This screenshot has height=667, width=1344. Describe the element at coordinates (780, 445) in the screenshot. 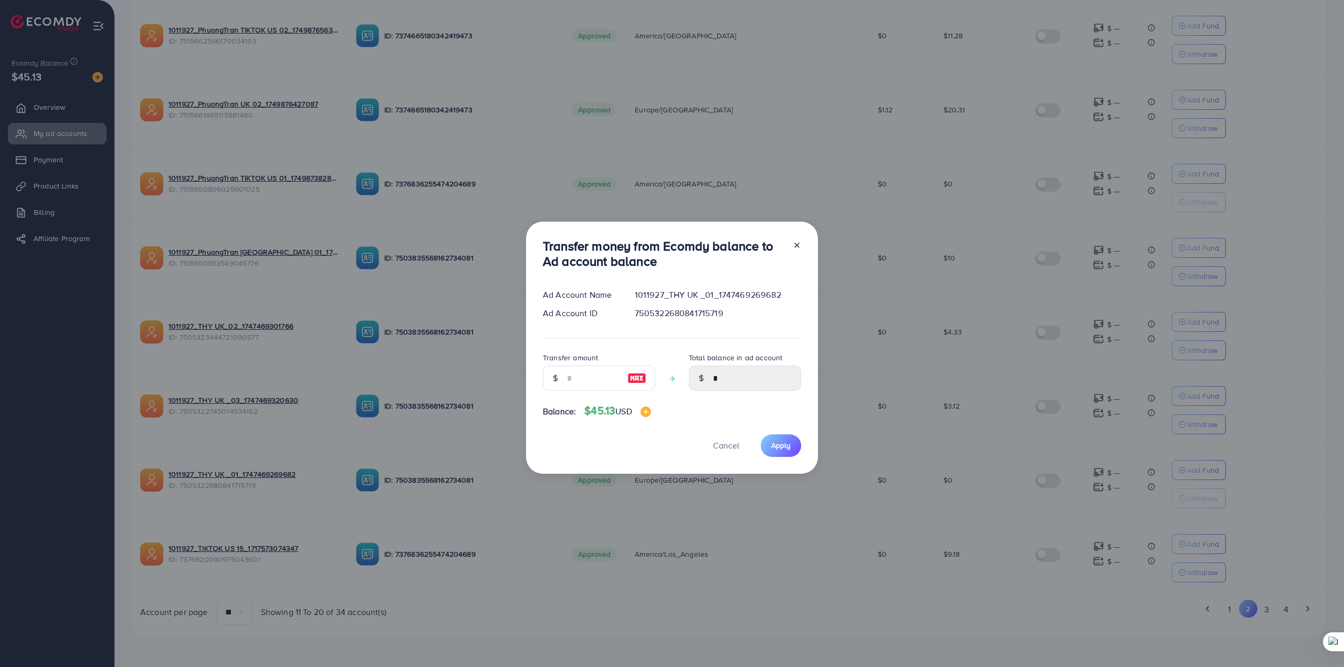

I see `button: Apply` at that location.